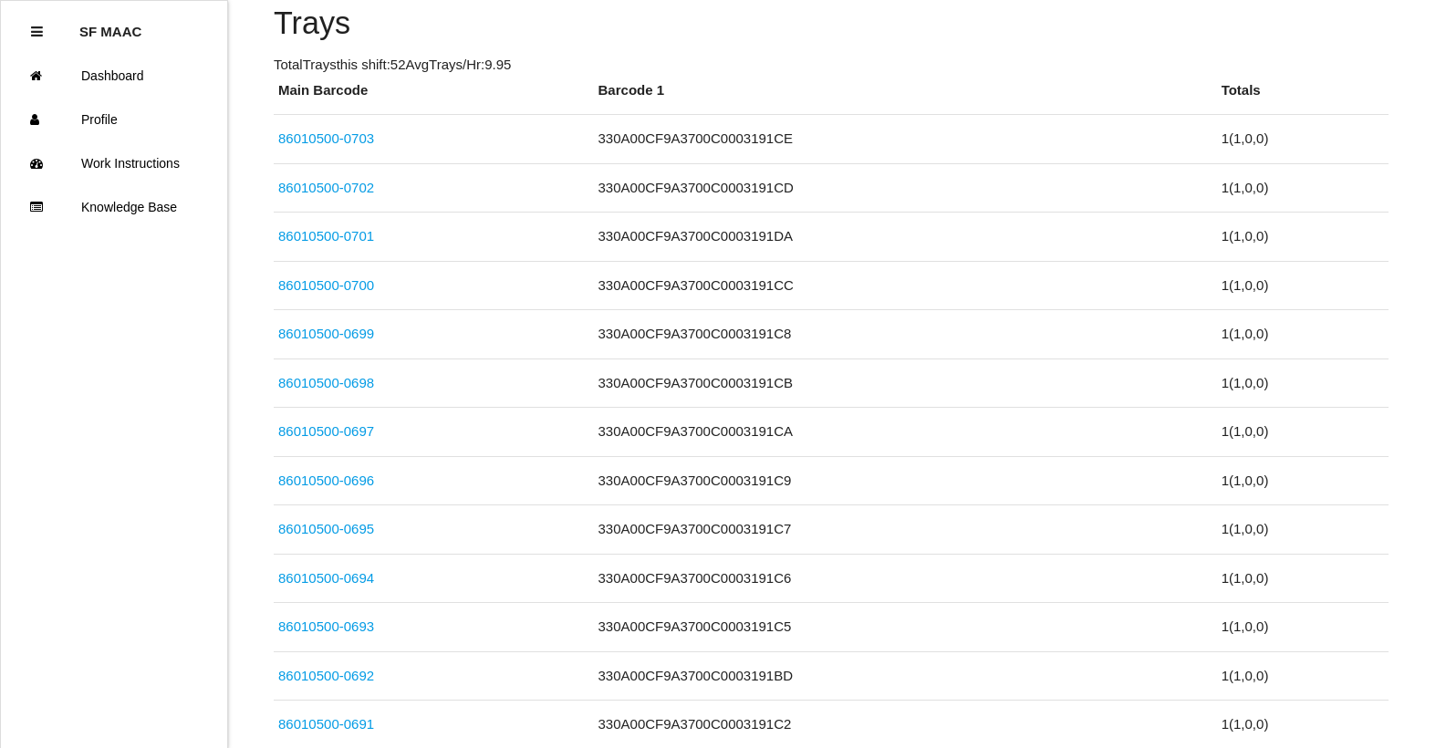 This screenshot has width=1446, height=748. What do you see at coordinates (831, 65) in the screenshot?
I see `p: Total Trays this shift: 52 Avg Trays /Hr: 9.95` at bounding box center [831, 65].